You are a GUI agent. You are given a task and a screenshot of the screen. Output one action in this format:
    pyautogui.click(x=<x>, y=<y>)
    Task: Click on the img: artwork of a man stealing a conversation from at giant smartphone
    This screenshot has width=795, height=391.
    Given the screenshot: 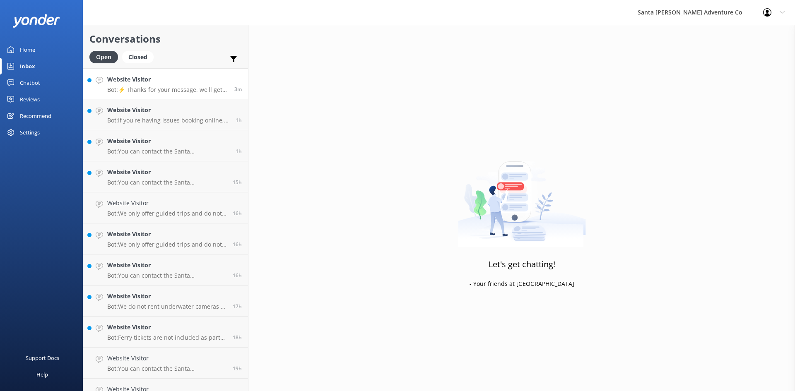 What is the action you would take?
    pyautogui.click(x=522, y=196)
    